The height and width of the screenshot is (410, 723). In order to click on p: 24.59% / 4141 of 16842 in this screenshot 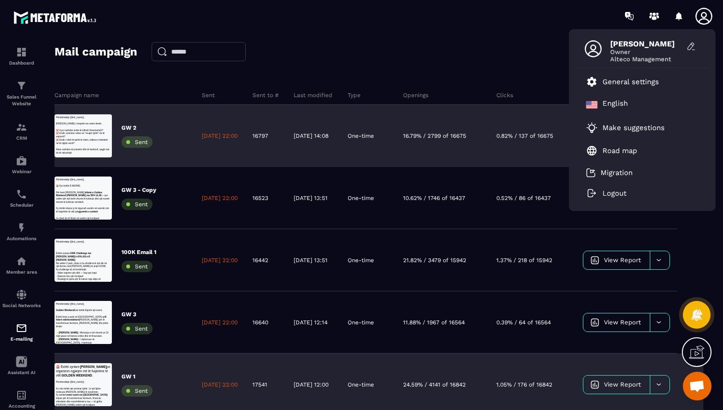, I will do `click(434, 384)`.